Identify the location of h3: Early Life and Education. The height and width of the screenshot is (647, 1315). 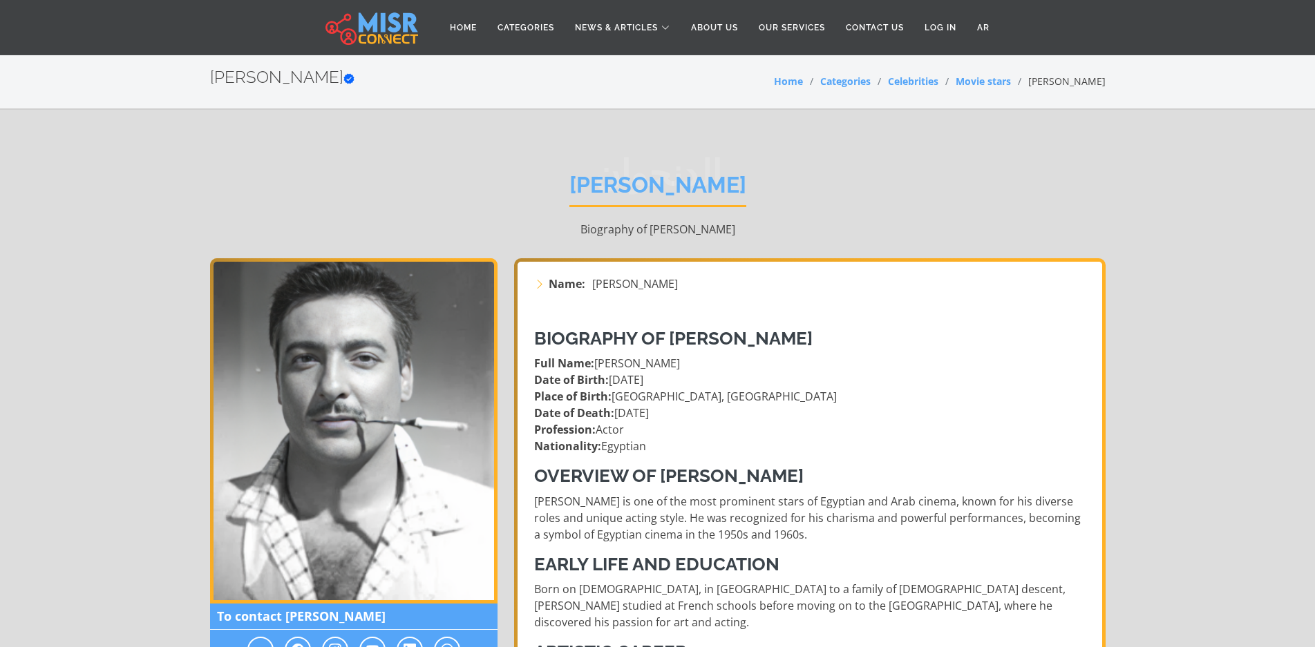
(811, 564).